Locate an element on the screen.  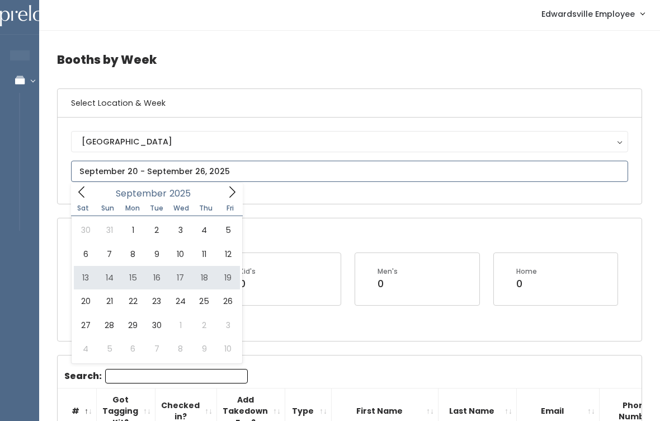
span: September 17, 2025 is located at coordinates (181, 277).